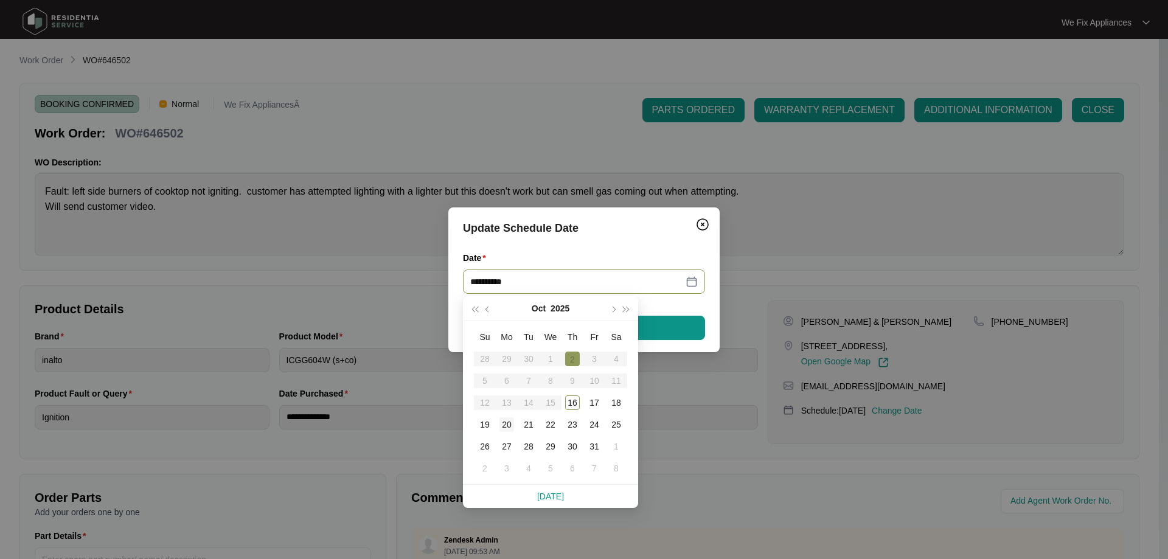  Describe the element at coordinates (584, 228) in the screenshot. I see `div: Update Schedule Date` at that location.